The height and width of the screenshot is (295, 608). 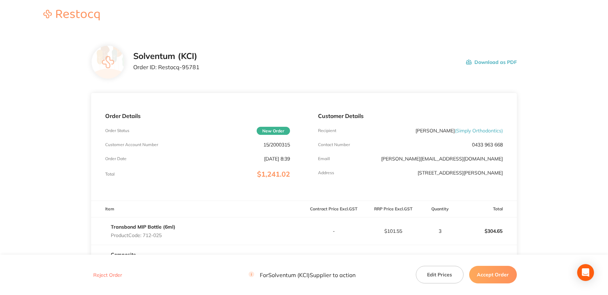 What do you see at coordinates (334, 145) in the screenshot?
I see `p: Contact Number` at bounding box center [334, 145].